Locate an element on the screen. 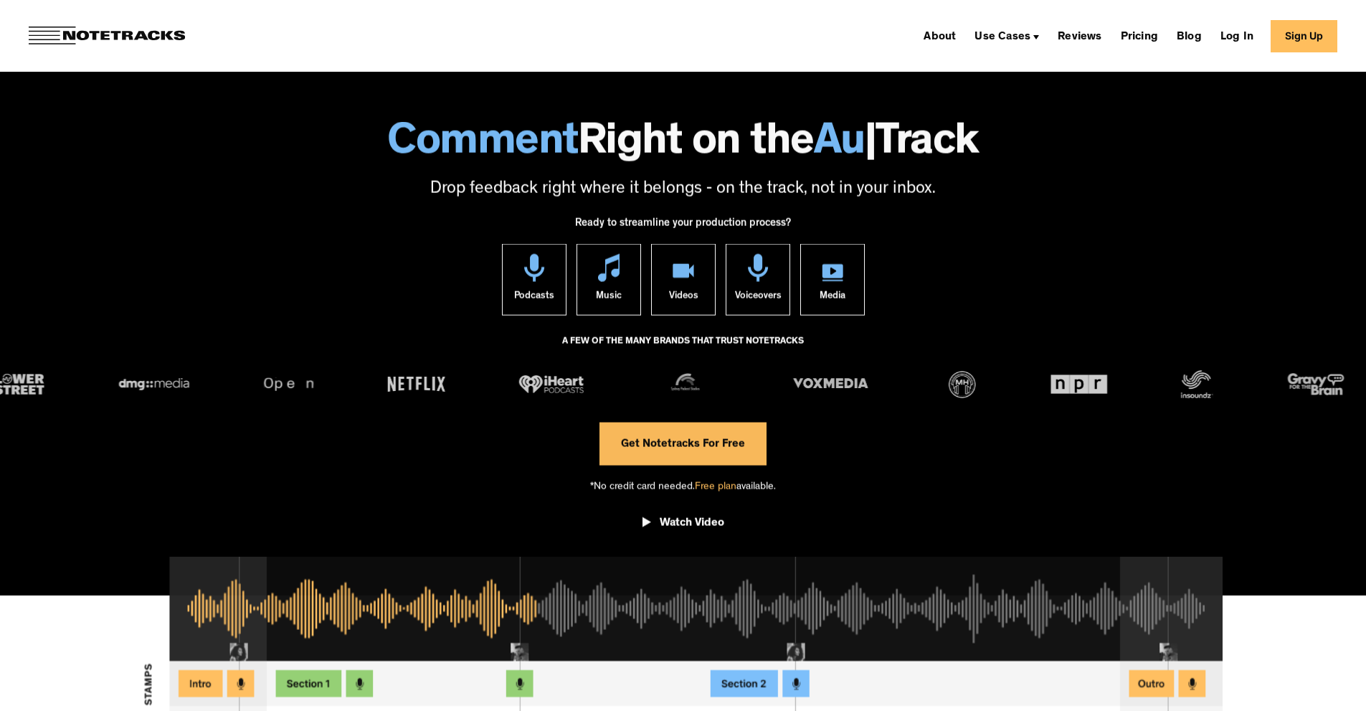 Image resolution: width=1366 pixels, height=711 pixels. div: Watch Video is located at coordinates (692, 524).